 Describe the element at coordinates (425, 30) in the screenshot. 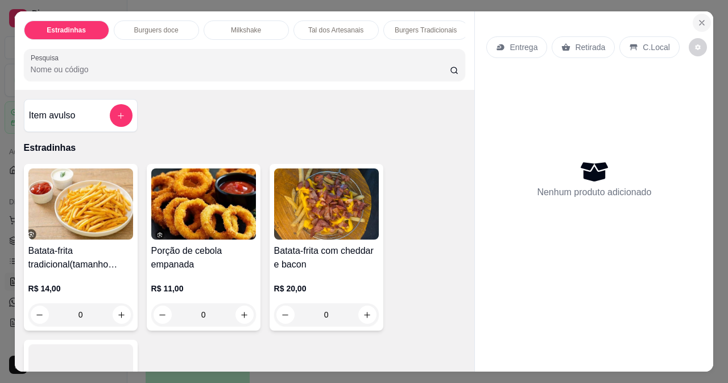

I see `p: Burgers Tradicionais` at that location.